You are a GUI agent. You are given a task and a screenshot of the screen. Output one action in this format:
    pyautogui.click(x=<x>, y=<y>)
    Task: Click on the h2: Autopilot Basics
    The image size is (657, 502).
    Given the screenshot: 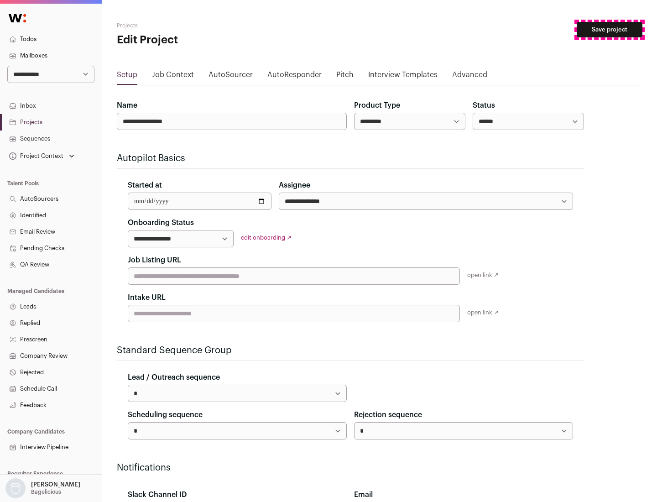 What is the action you would take?
    pyautogui.click(x=351, y=158)
    